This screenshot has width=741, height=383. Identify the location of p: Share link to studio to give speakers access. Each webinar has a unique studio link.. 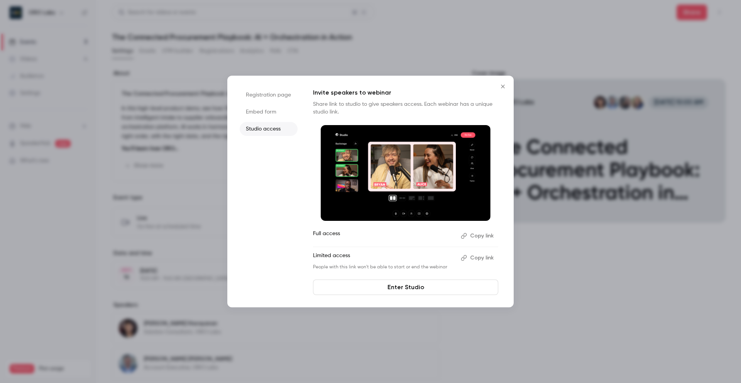
(406, 108).